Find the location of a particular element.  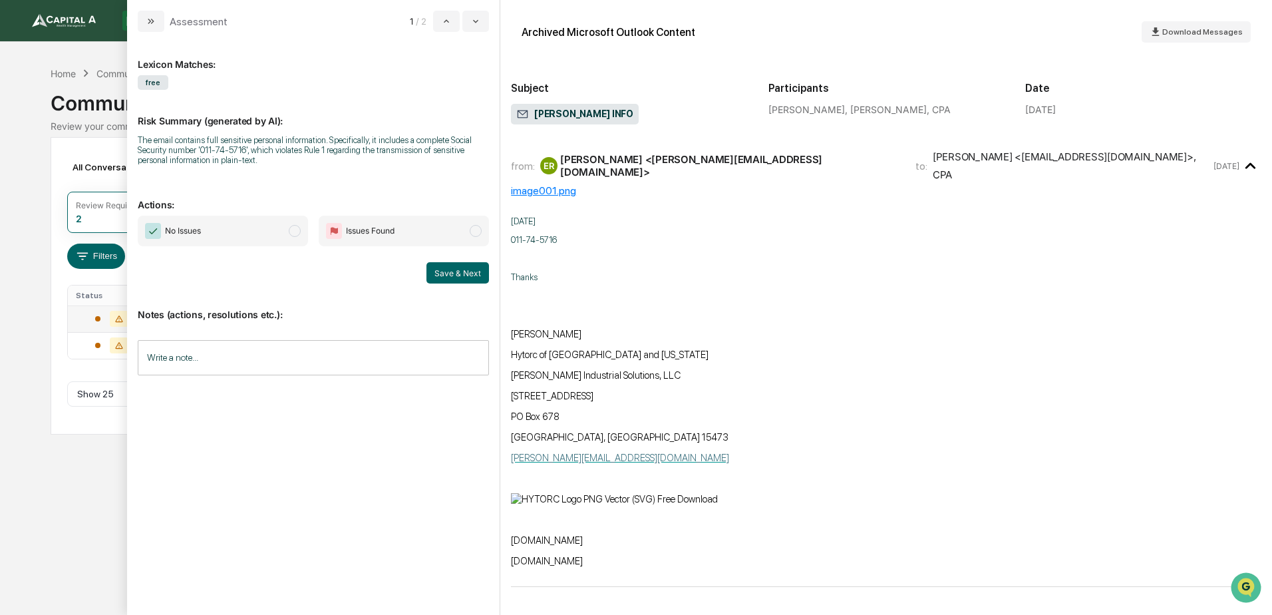

div: We're available if you need us! is located at coordinates (106, 120).